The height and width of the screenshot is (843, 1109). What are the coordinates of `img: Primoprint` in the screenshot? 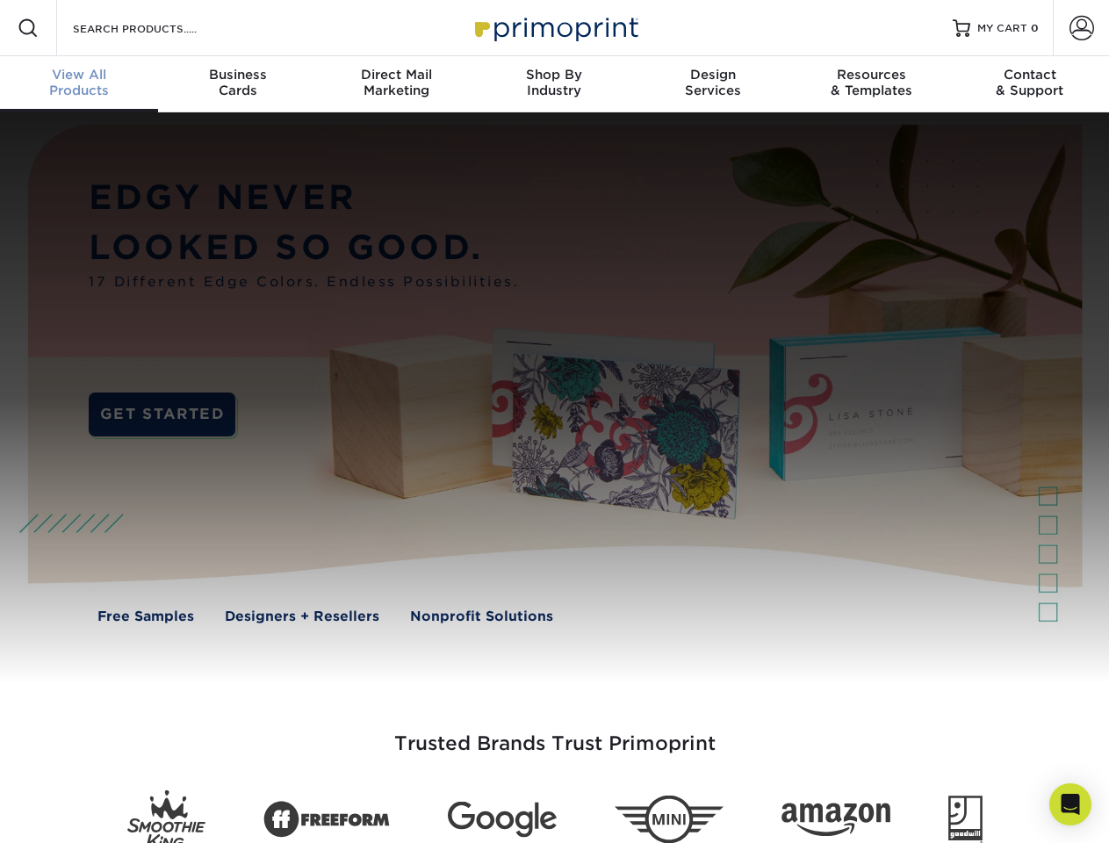 It's located at (555, 27).